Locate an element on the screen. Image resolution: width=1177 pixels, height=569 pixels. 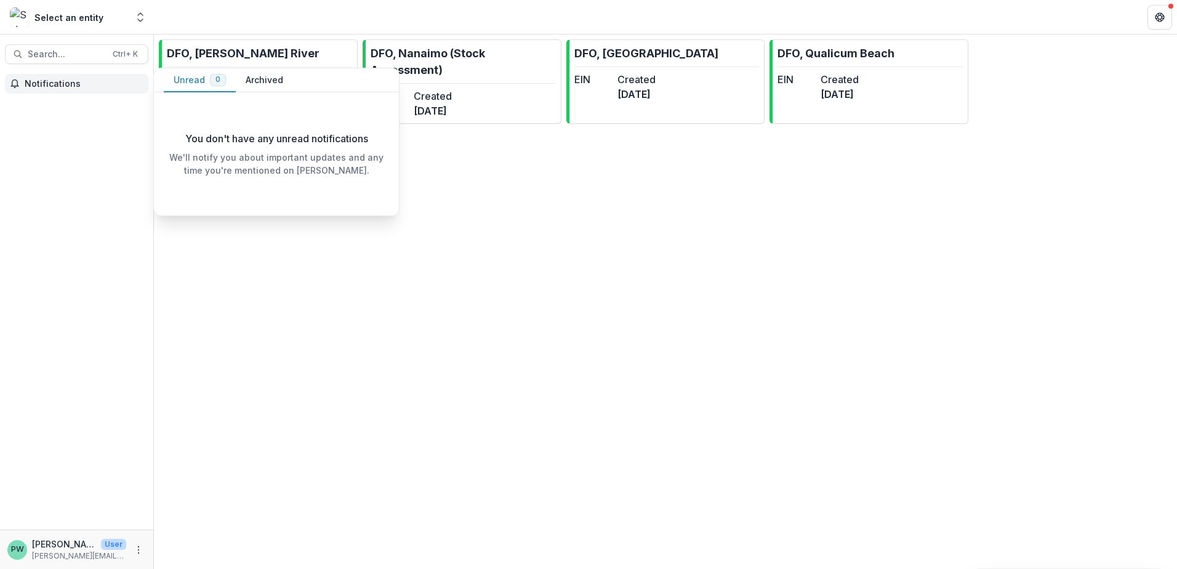
button: Open entity switcher is located at coordinates (140, 17).